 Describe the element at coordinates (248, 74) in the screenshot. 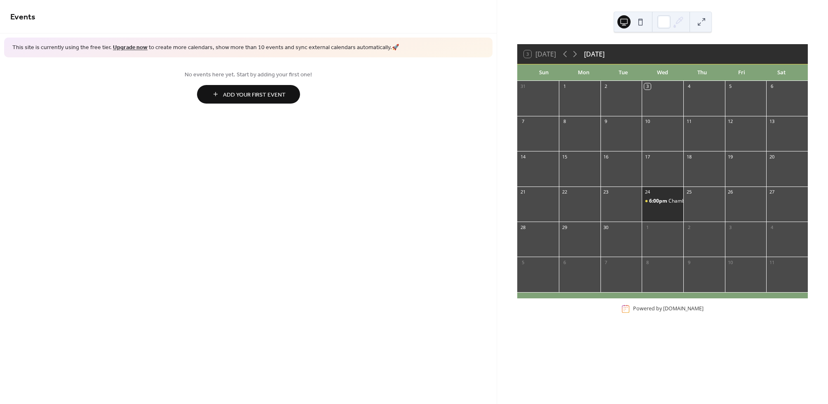

I see `span: No events here yet. Start by adding your first one!` at that location.